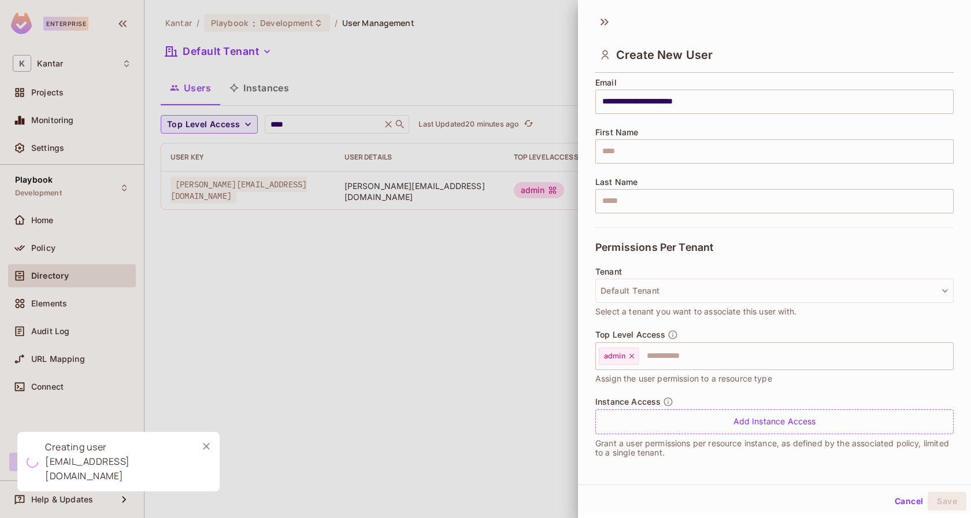 The height and width of the screenshot is (518, 971). What do you see at coordinates (614, 356) in the screenshot?
I see `span: admin` at bounding box center [614, 356].